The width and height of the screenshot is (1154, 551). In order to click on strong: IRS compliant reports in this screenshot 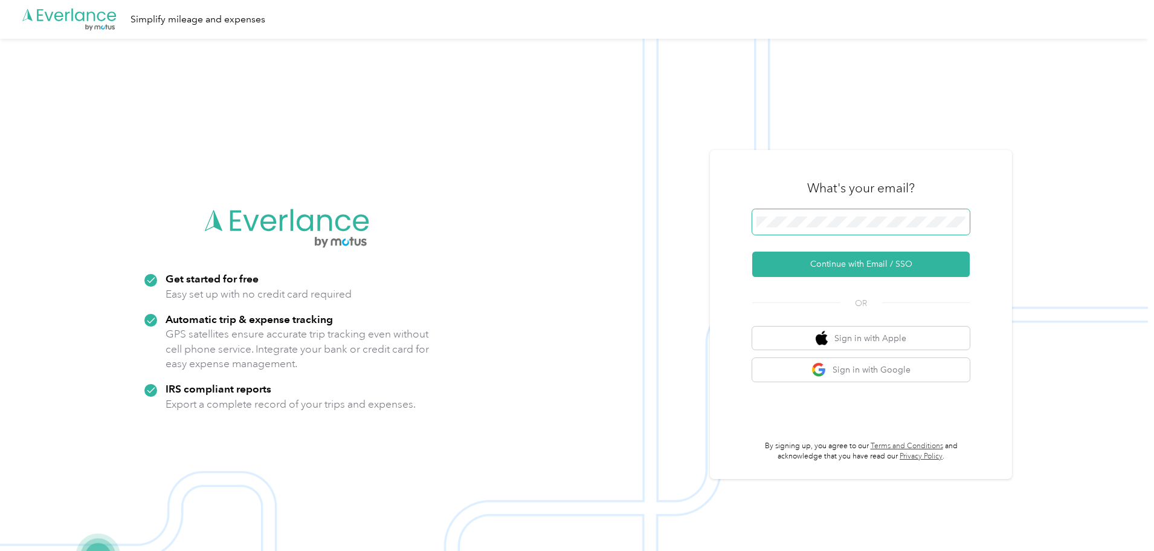, I will do `click(218, 388)`.